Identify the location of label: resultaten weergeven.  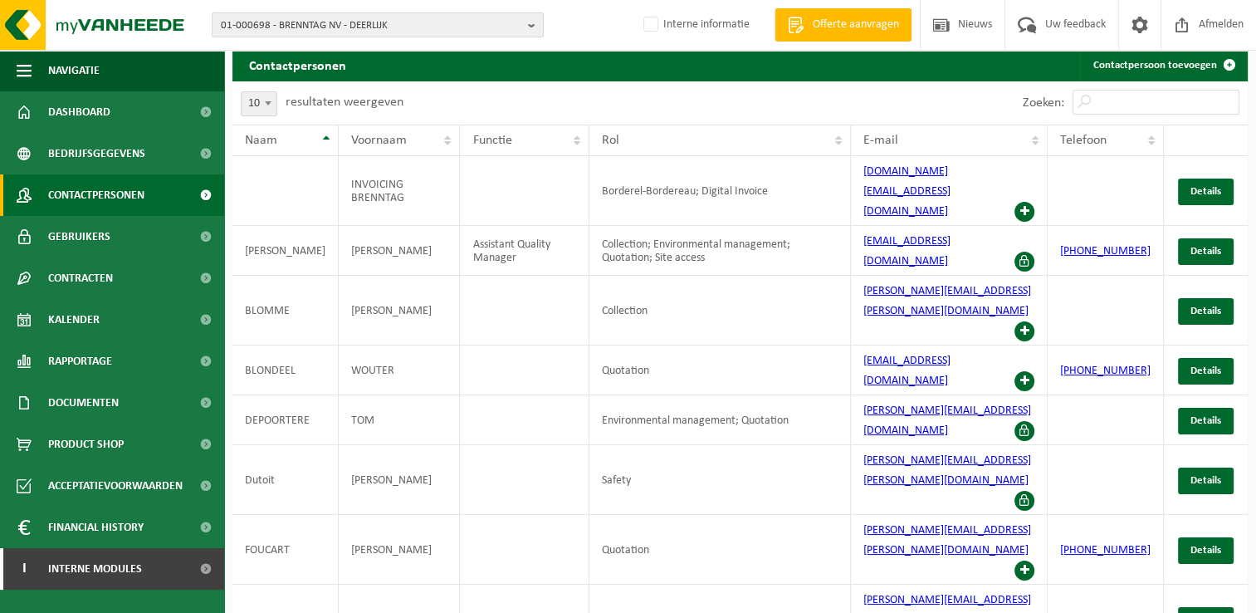
(345, 102).